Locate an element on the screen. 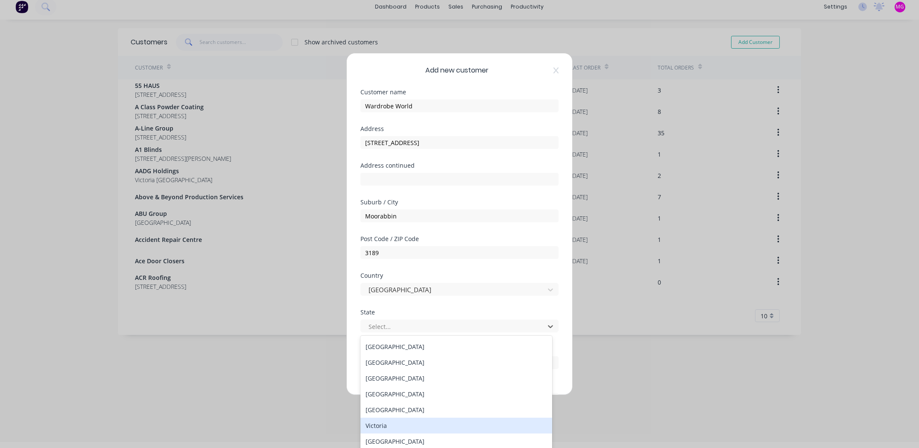 The height and width of the screenshot is (448, 919). div: Address continued is located at coordinates (460, 166).